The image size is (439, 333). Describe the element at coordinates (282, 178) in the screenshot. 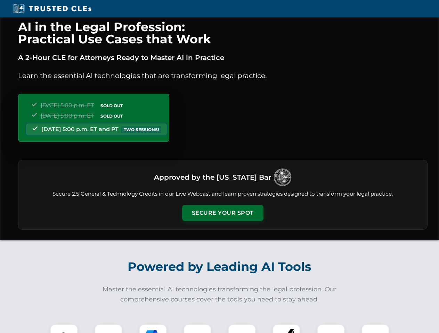

I see `img: Logo` at that location.